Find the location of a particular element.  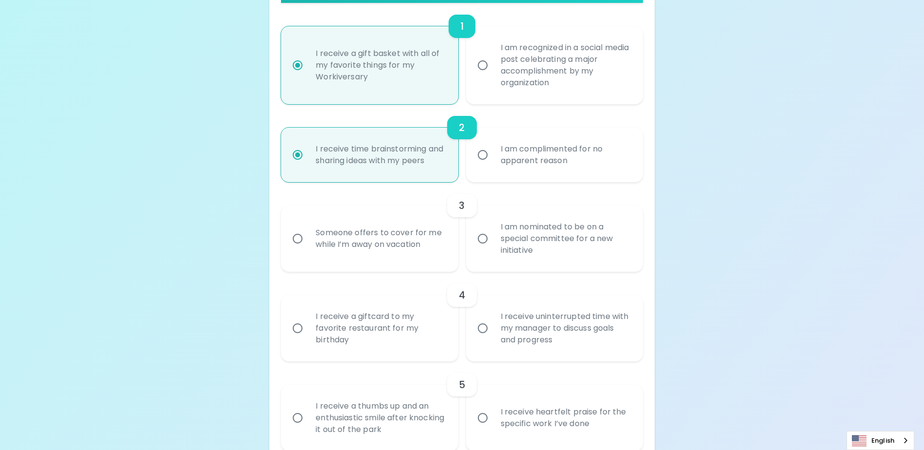

div: I receive heartfelt praise for the specific work I’ve done is located at coordinates (565, 418).